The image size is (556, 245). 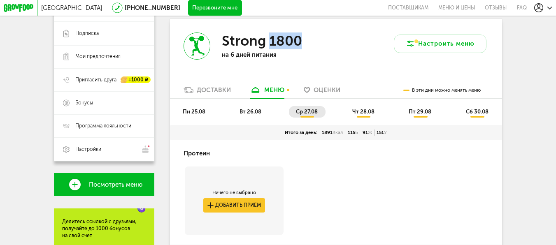 What do you see at coordinates (420, 112) in the screenshot?
I see `span: пт 29.08` at bounding box center [420, 112].